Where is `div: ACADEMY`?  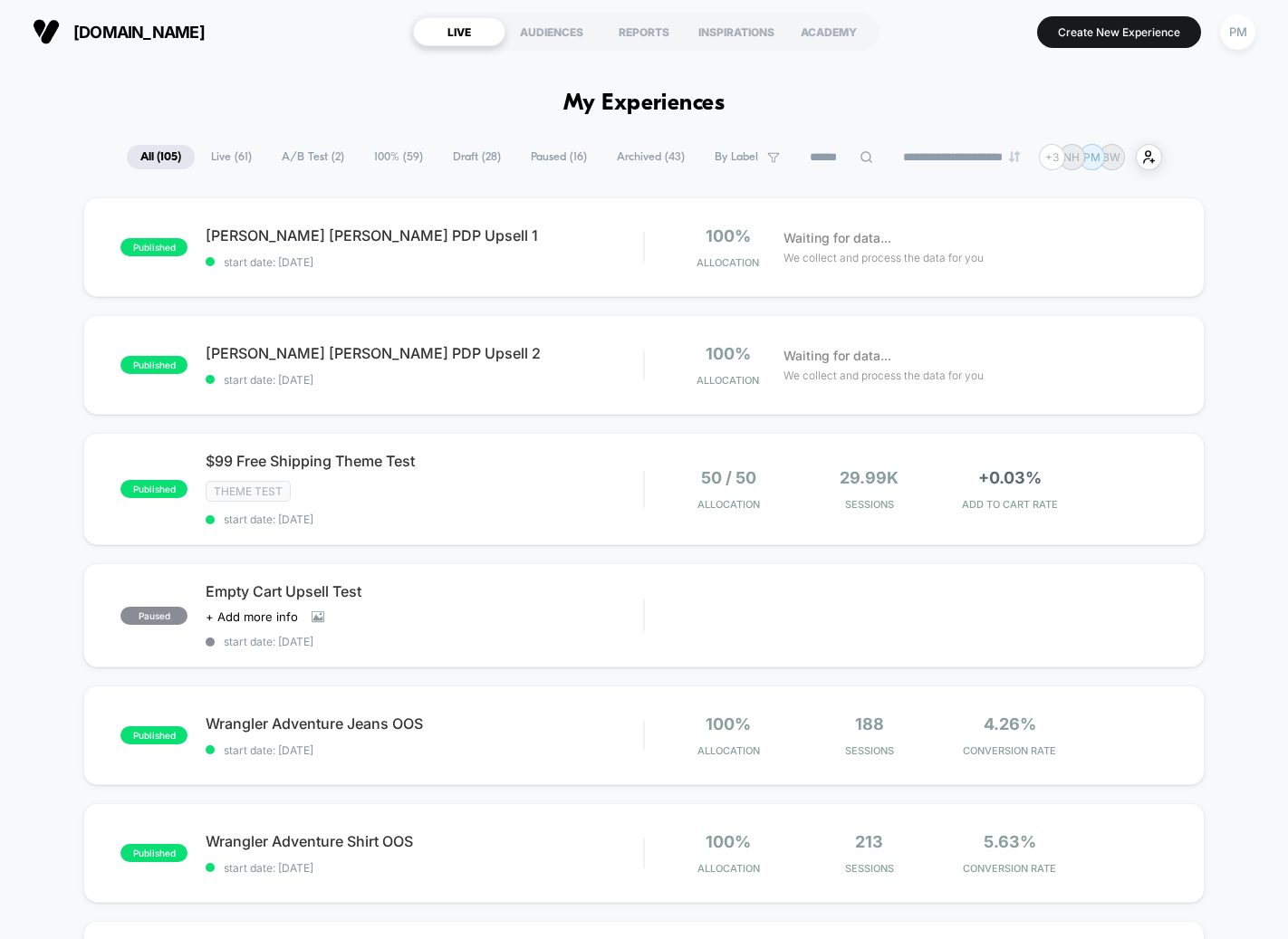
div: ACADEMY is located at coordinates (829, 31).